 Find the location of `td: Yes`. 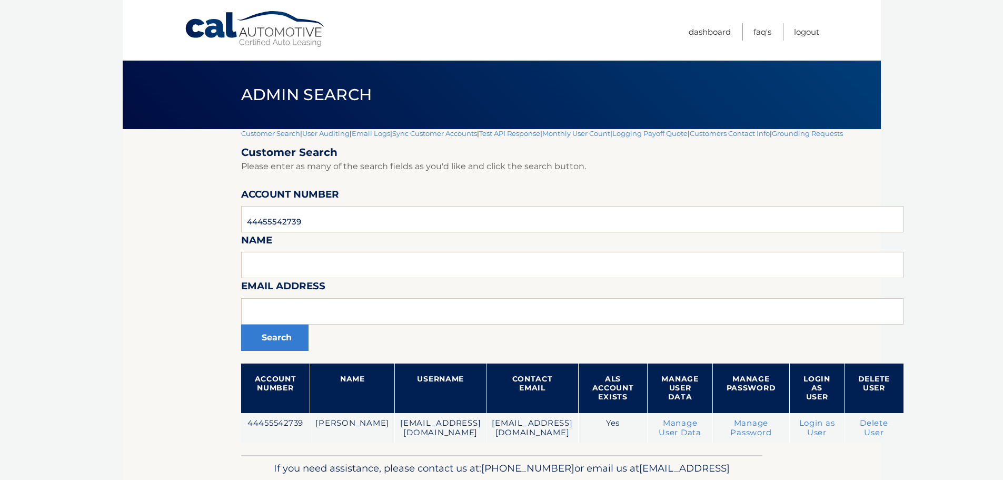

td: Yes is located at coordinates (613, 428).